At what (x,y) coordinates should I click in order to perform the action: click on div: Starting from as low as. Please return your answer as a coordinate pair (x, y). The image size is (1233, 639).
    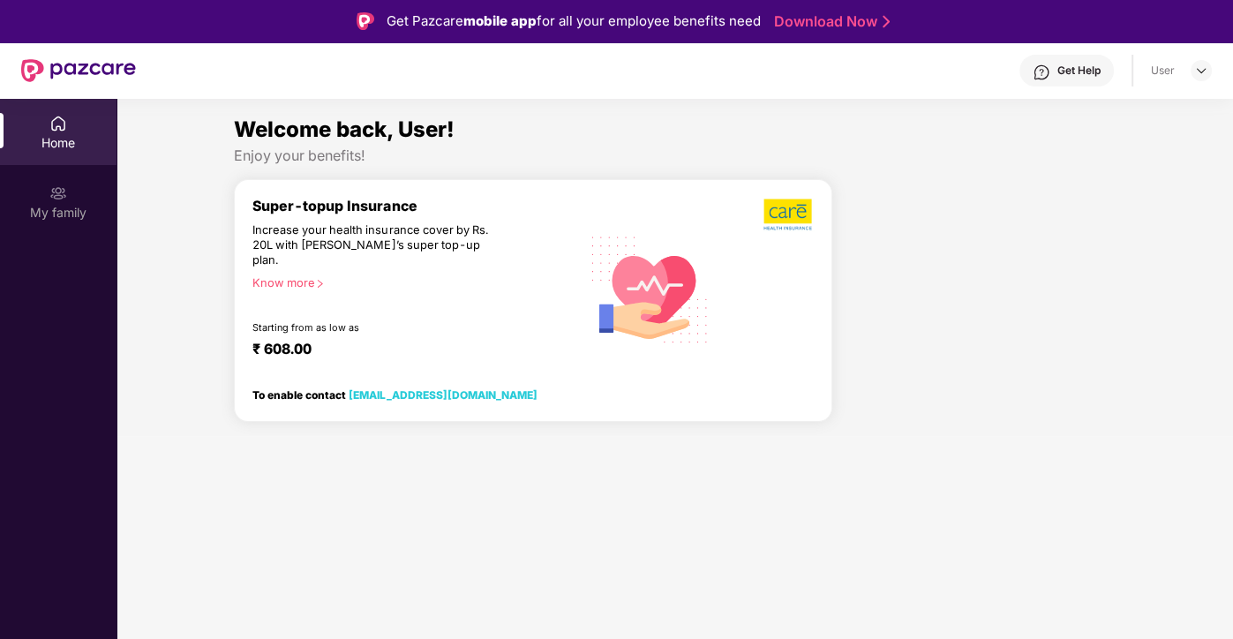
    Looking at the image, I should click on (378, 327).